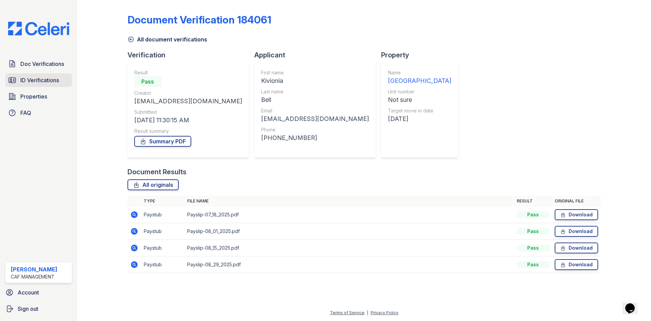 This screenshot has width=651, height=321. I want to click on div: CAF Management, so click(34, 277).